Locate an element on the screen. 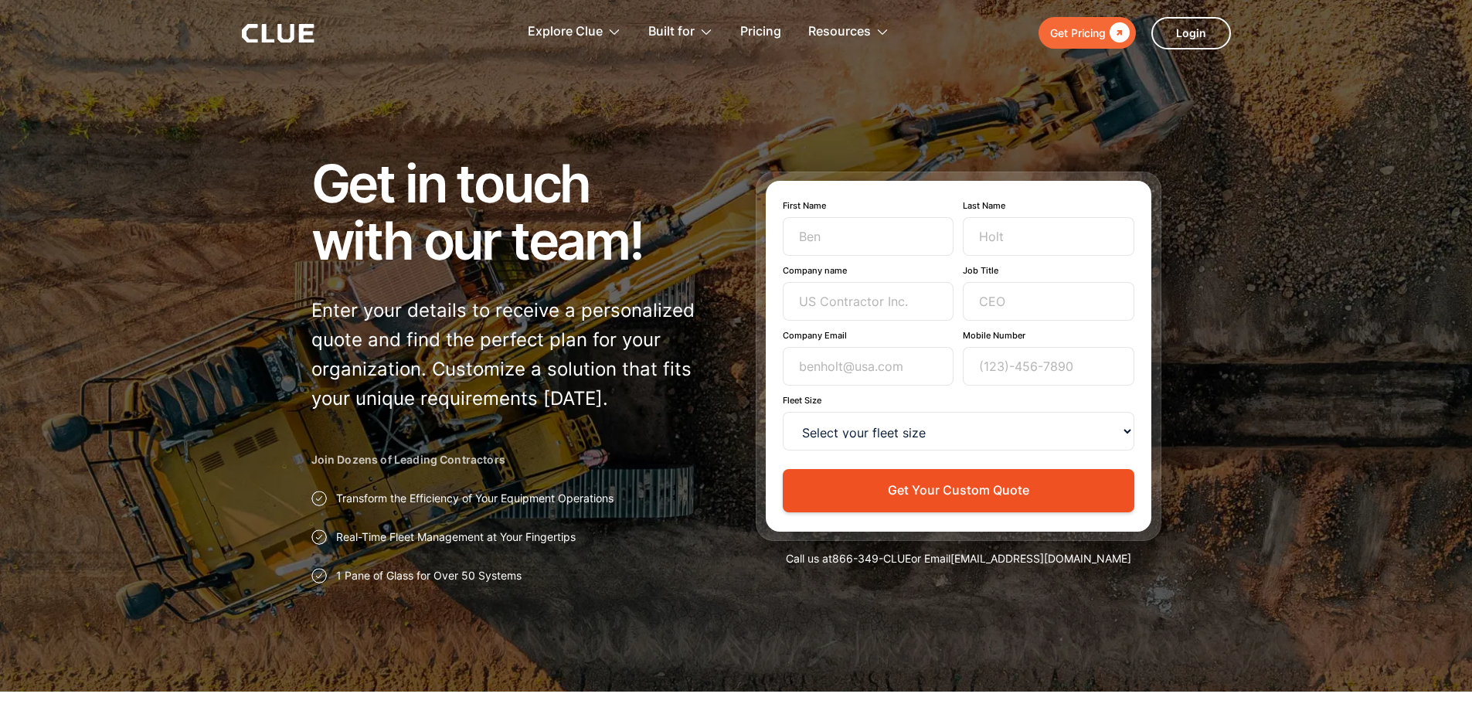  div: Get Pricing is located at coordinates (1078, 32).